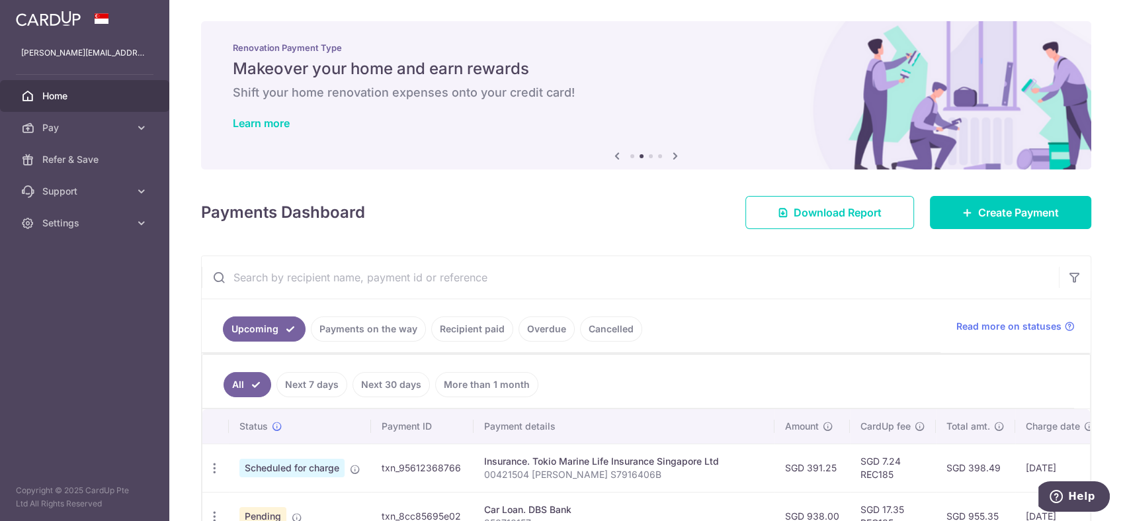 The image size is (1123, 521). I want to click on span: Support, so click(86, 191).